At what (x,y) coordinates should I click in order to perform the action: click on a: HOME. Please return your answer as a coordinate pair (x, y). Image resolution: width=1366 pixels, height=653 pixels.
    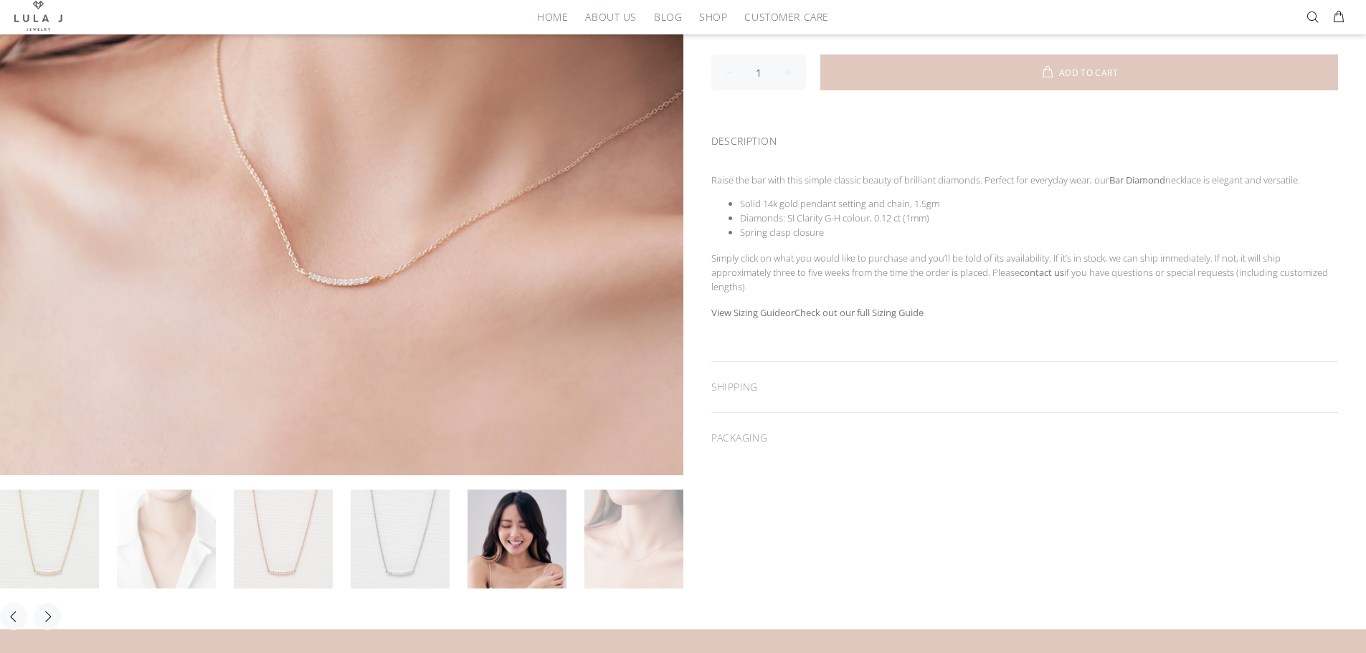
    Looking at the image, I should click on (552, 16).